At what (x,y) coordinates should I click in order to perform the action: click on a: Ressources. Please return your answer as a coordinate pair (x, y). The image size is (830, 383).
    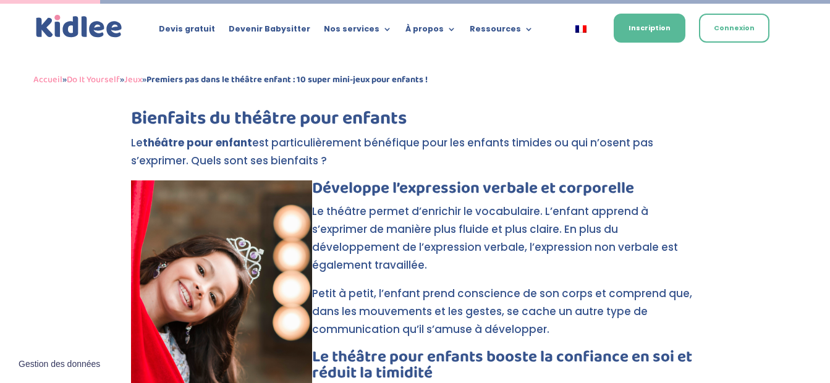
    Looking at the image, I should click on (501, 32).